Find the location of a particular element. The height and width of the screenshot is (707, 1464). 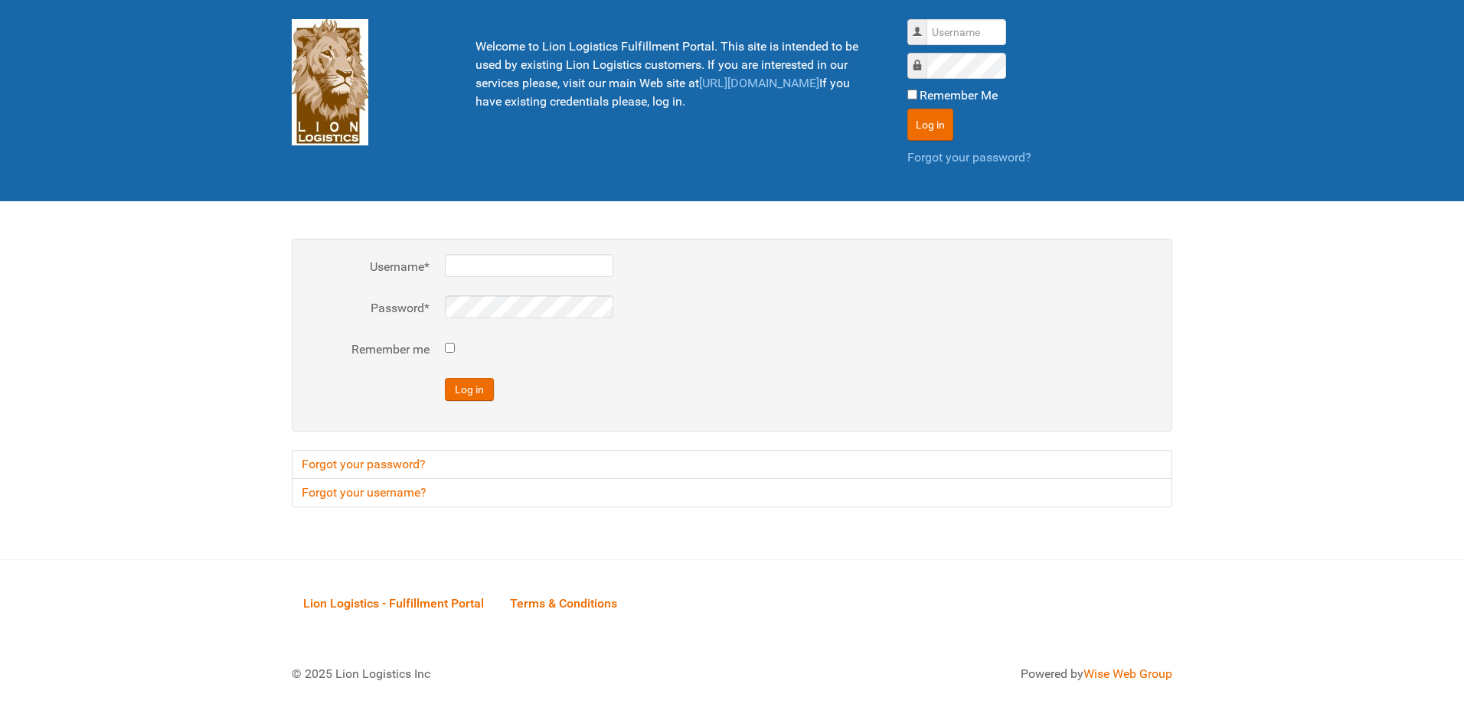

a: Wise Web Group is located at coordinates (1128, 674).